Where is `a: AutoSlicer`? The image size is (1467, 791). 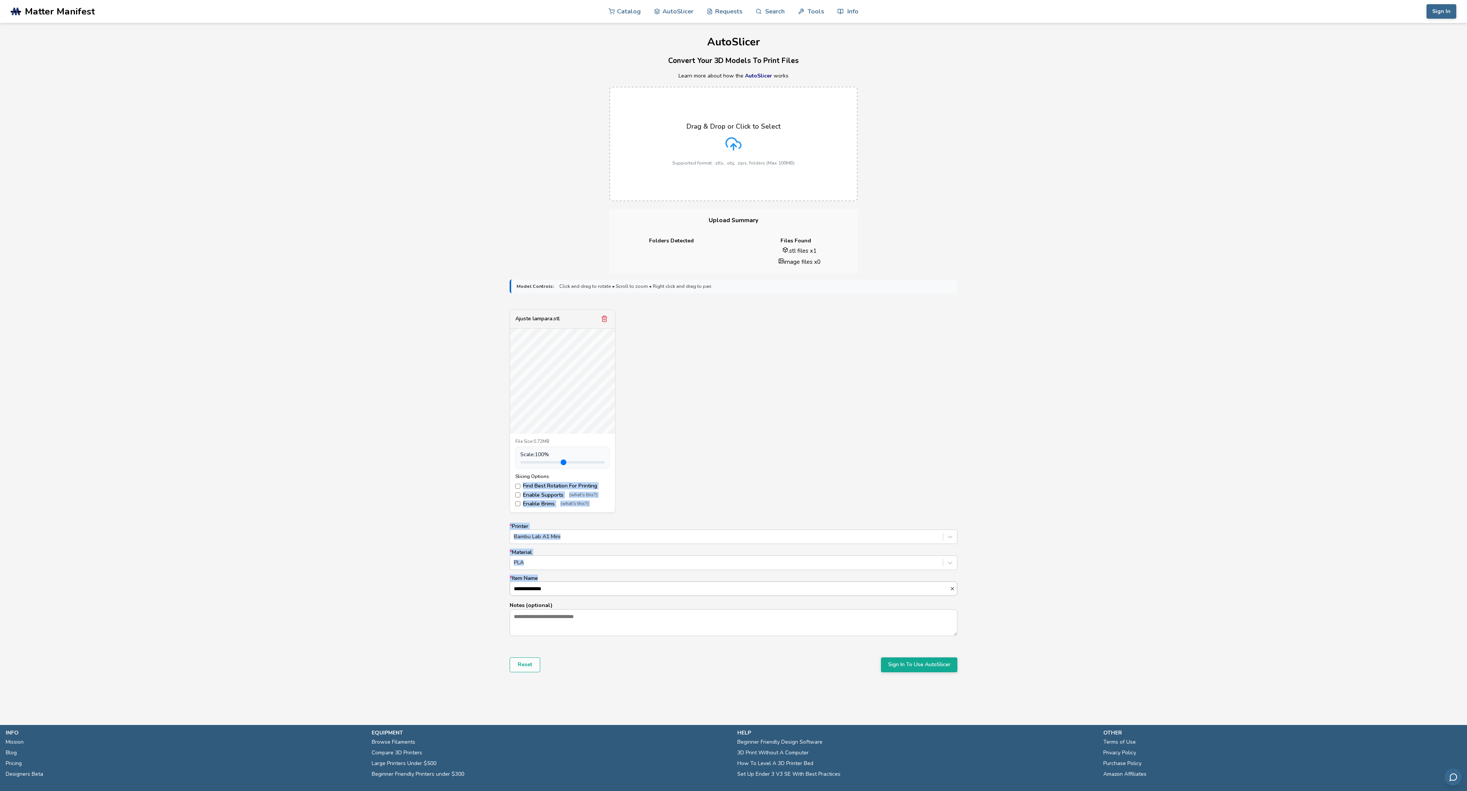 a: AutoSlicer is located at coordinates (758, 76).